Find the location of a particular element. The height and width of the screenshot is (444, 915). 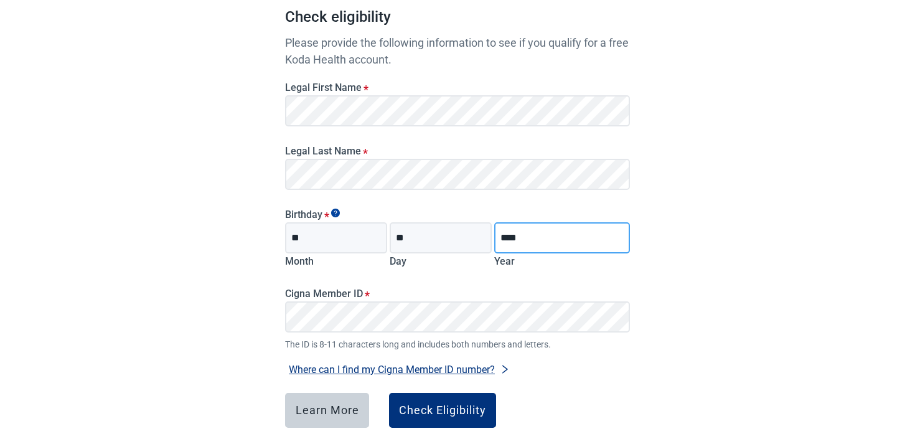

button: Learn More is located at coordinates (327, 410).